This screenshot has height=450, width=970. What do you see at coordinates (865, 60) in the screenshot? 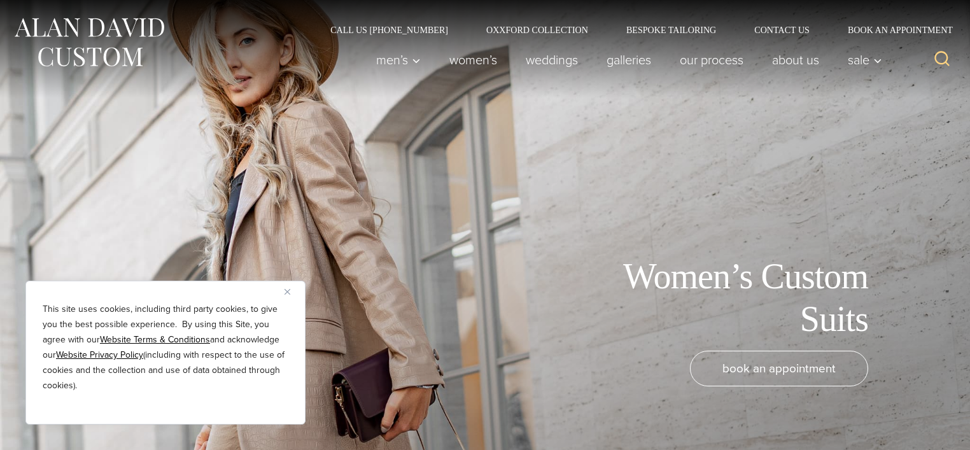
I see `span: Sale` at bounding box center [865, 60].